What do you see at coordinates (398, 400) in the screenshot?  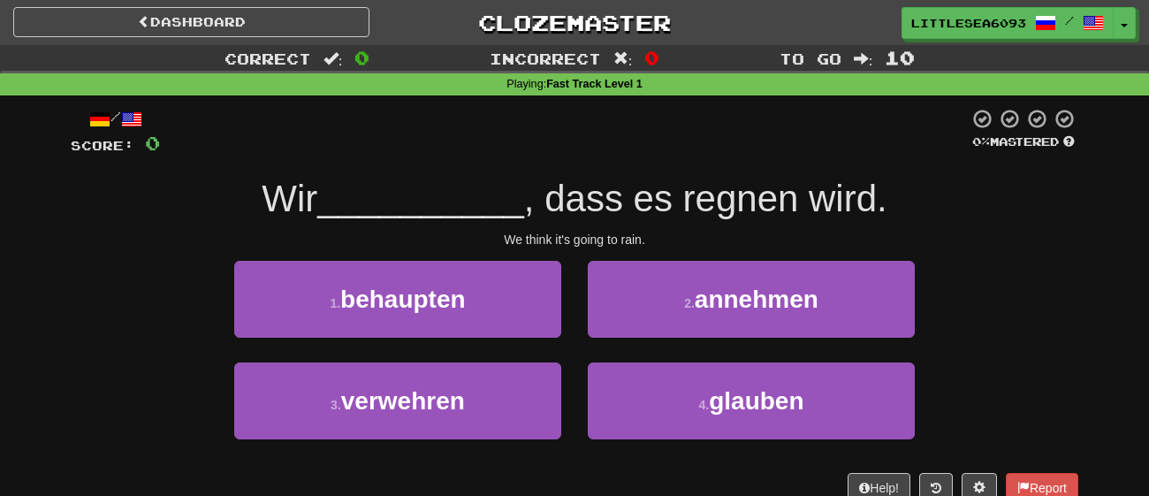 I see `button: 3.verwehren` at bounding box center [398, 400].